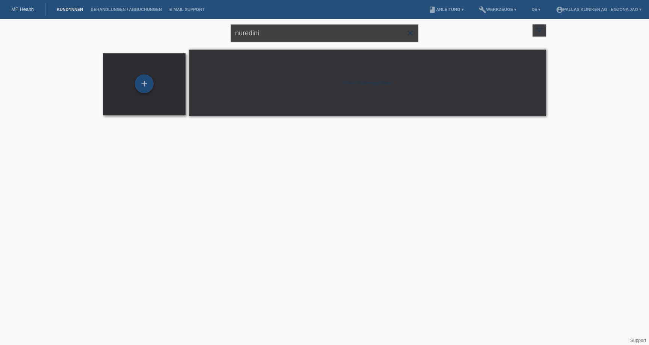  I want to click on div: Kund*in hinzufügen, so click(144, 84).